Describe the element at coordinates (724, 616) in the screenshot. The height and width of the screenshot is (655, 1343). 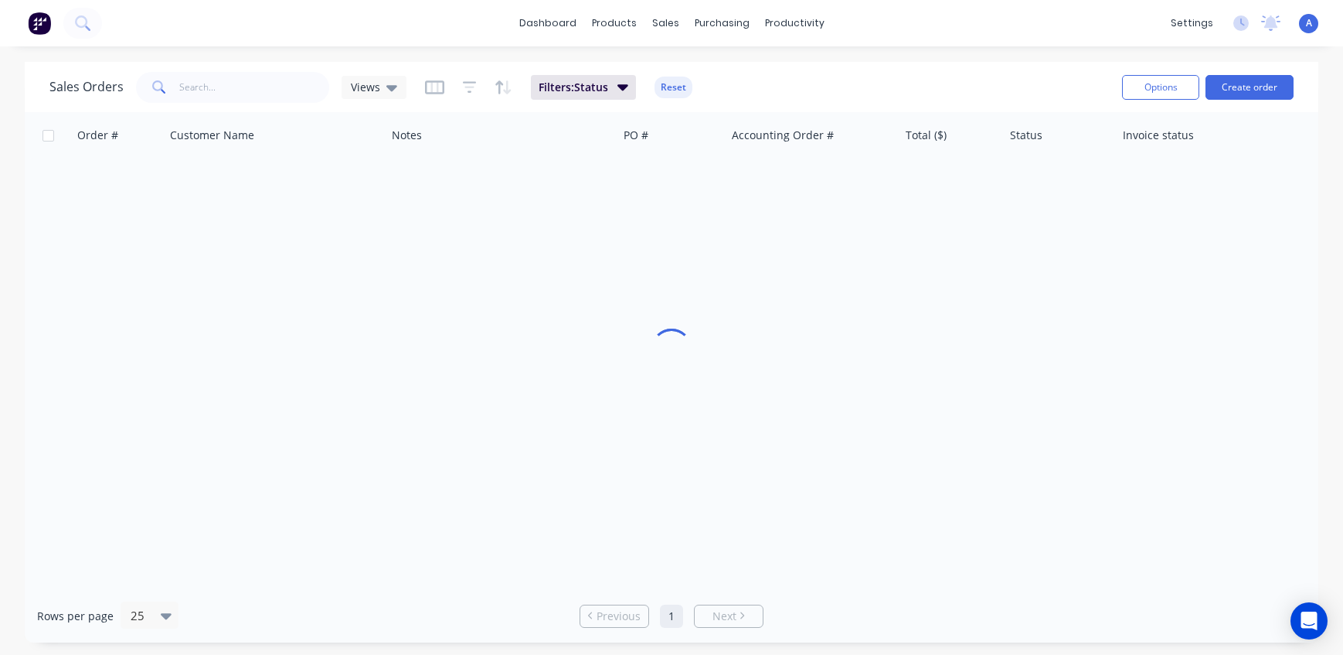
I see `span: Next` at that location.